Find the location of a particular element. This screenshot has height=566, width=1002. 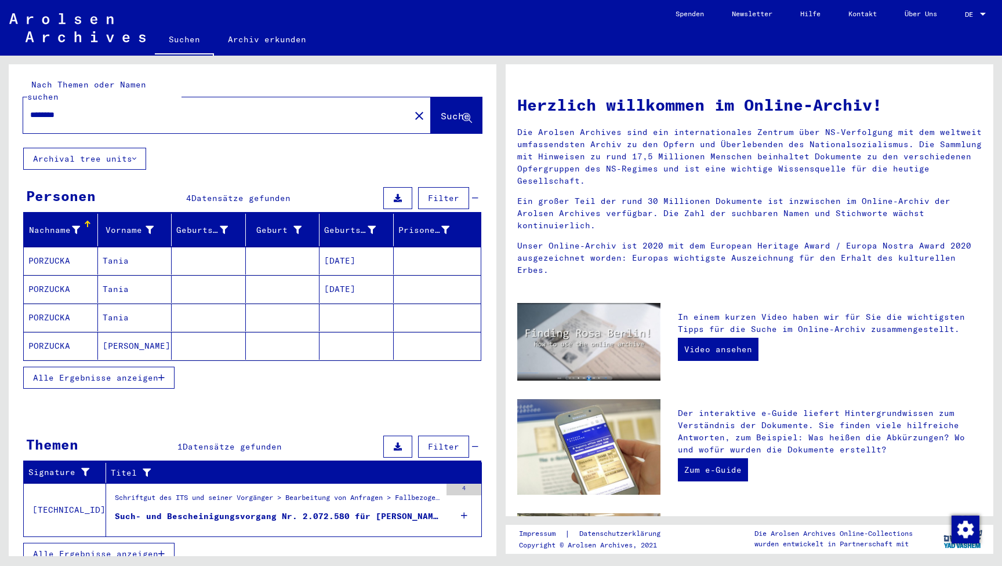

div: Themen is located at coordinates (52, 445).